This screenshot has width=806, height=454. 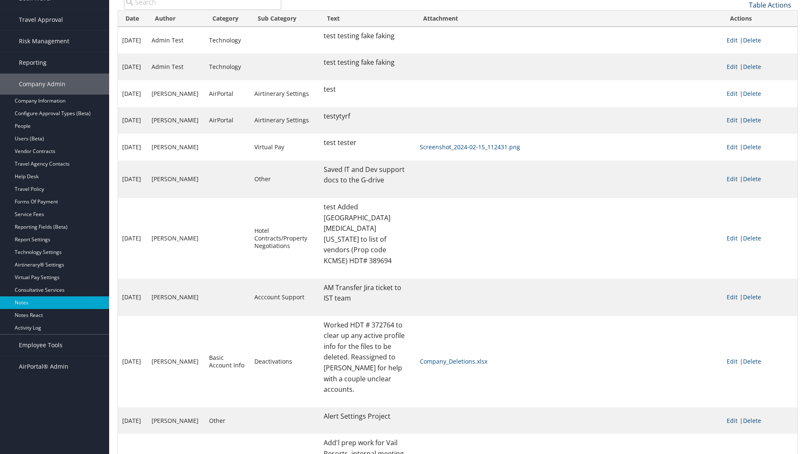 What do you see at coordinates (44, 366) in the screenshot?
I see `span: AirPortal® Admin` at bounding box center [44, 366].